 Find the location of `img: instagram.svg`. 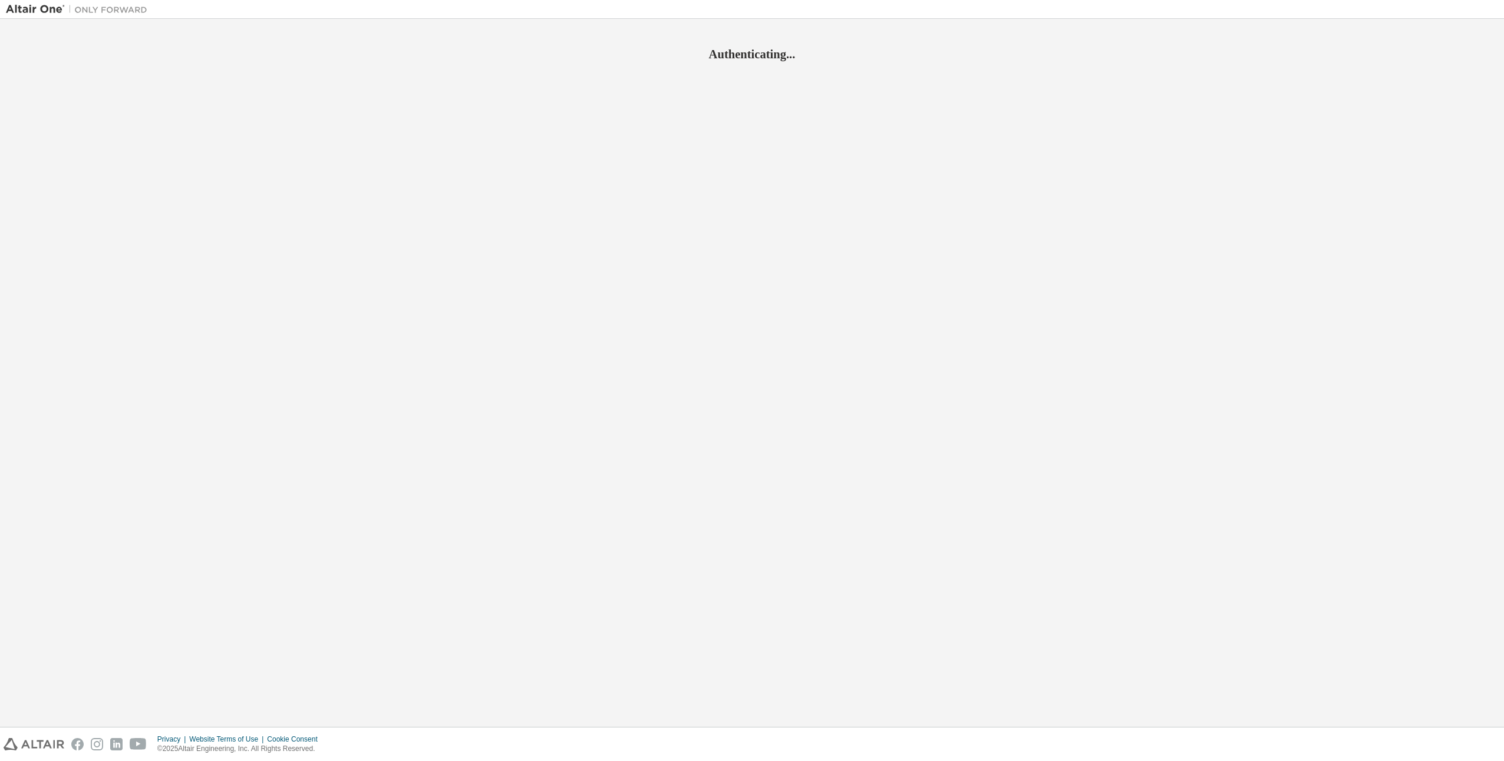

img: instagram.svg is located at coordinates (97, 744).